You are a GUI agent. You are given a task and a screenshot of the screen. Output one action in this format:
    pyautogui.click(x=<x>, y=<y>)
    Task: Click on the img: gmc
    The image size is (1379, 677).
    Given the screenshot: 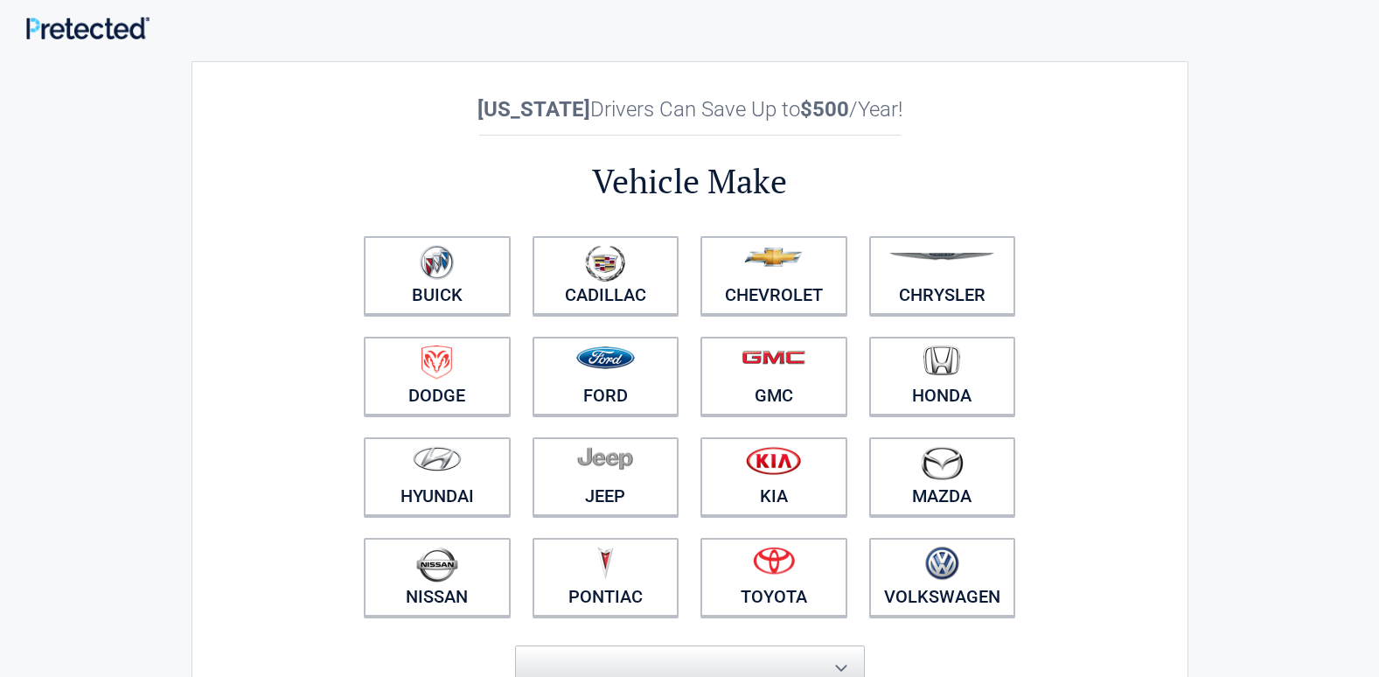 What is the action you would take?
    pyautogui.click(x=773, y=357)
    